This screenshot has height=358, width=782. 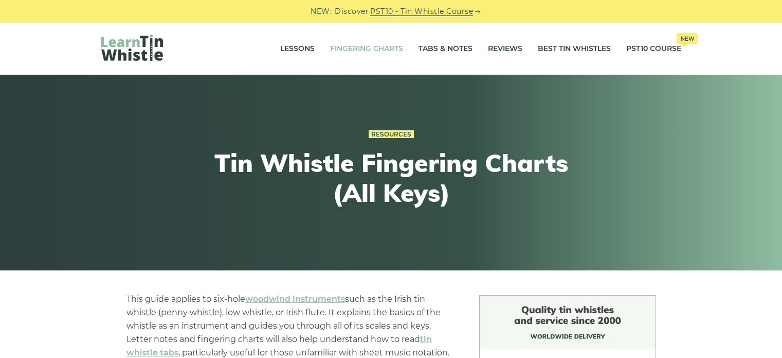 I want to click on a: Tabs & Notes, so click(x=446, y=49).